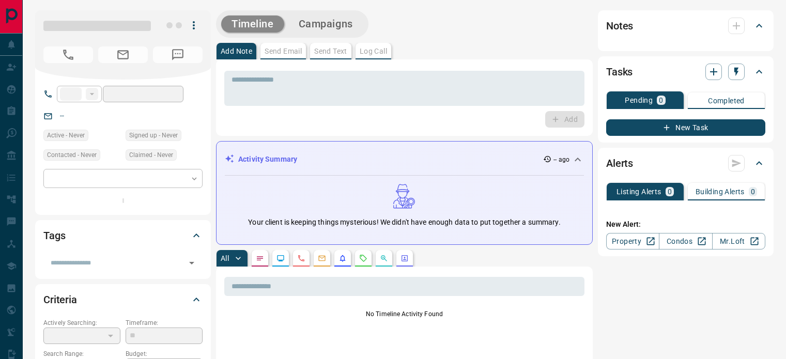 This screenshot has height=359, width=786. Describe the element at coordinates (253, 24) in the screenshot. I see `button: Timeline` at that location.